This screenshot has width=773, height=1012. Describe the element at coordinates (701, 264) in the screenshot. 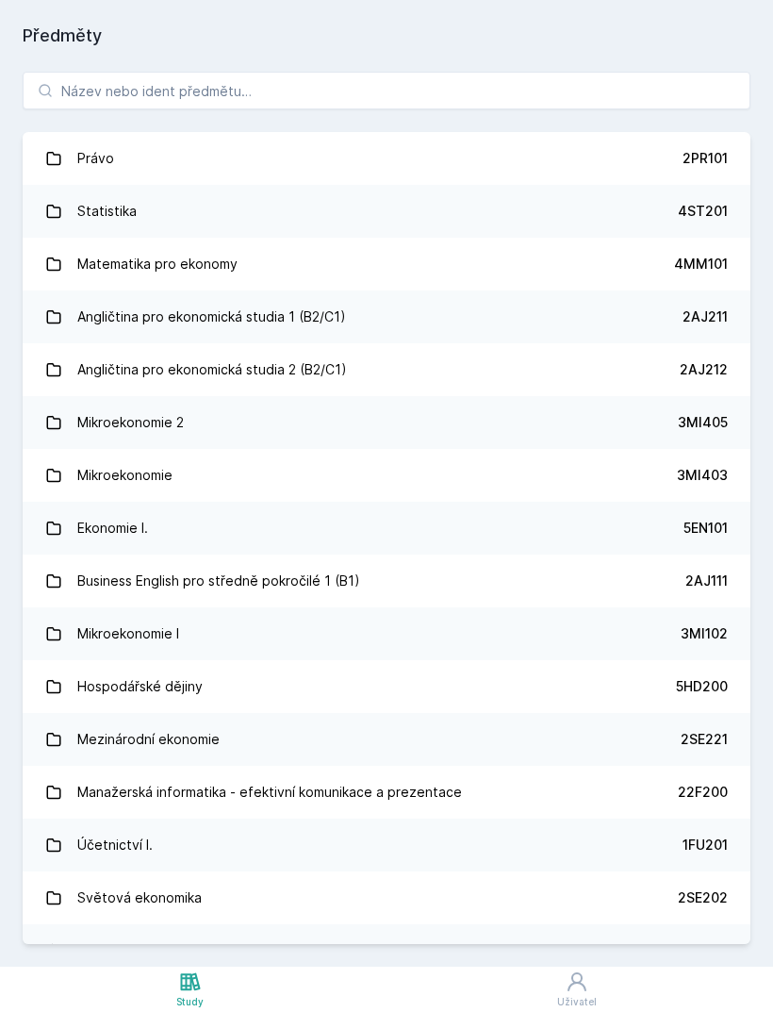

I see `div: 4MM101` at that location.